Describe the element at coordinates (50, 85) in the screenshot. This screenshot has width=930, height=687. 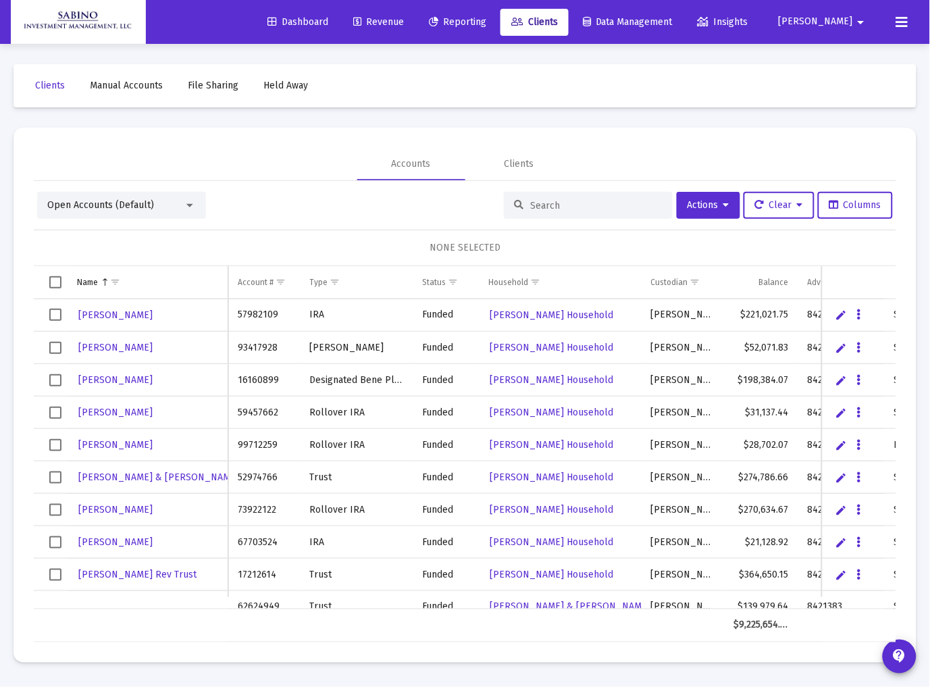
I see `span: Clients` at that location.